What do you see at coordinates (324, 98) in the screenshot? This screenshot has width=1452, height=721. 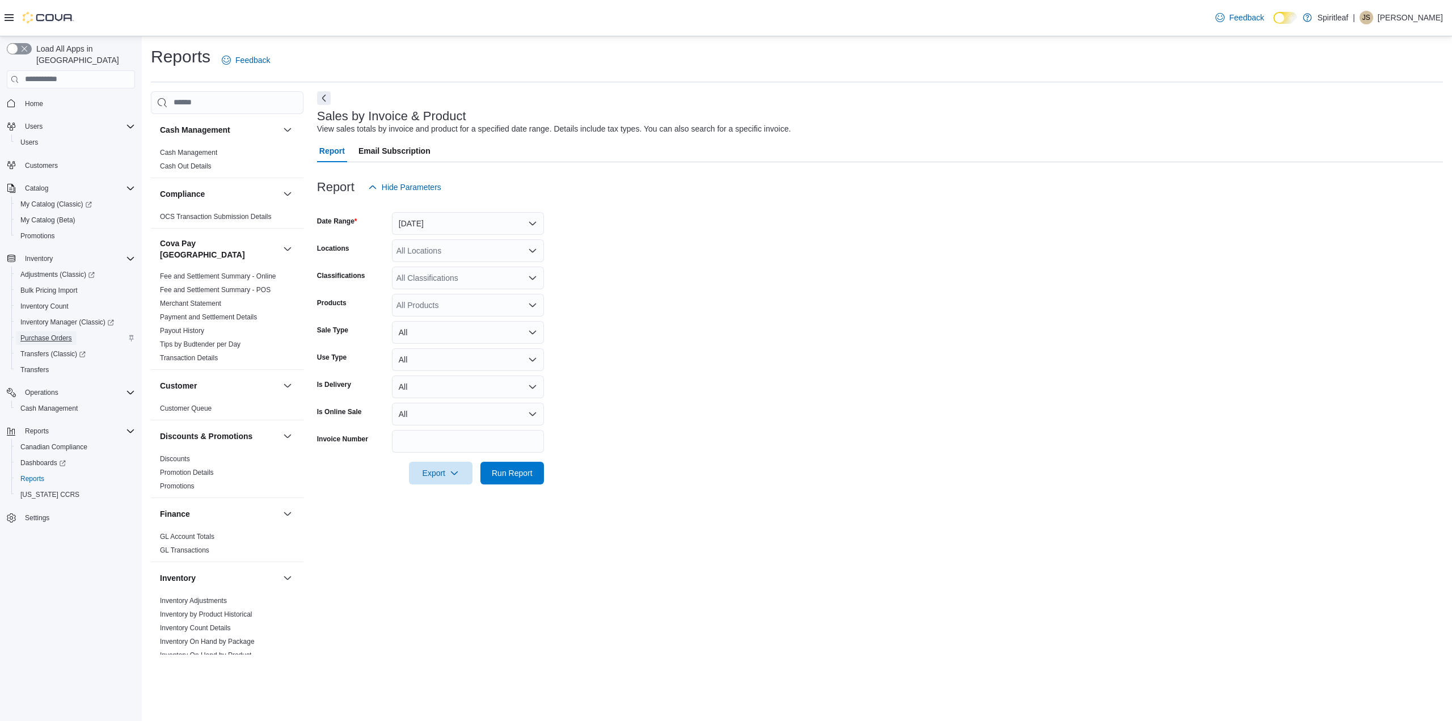 I see `button: Next` at bounding box center [324, 98].